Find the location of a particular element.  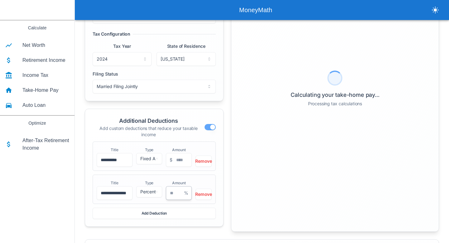

button: toggle theme is located at coordinates (435, 10).